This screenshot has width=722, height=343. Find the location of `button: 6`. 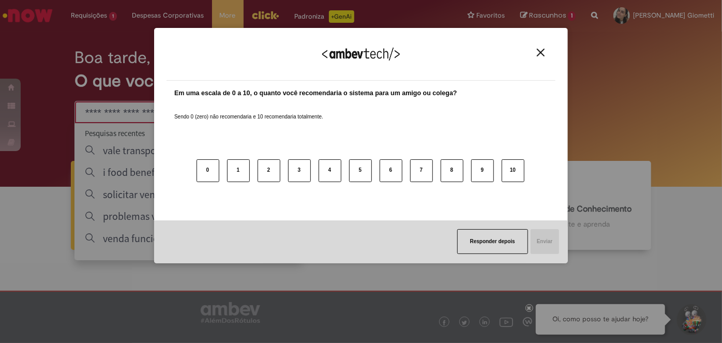

button: 6 is located at coordinates (391, 171).